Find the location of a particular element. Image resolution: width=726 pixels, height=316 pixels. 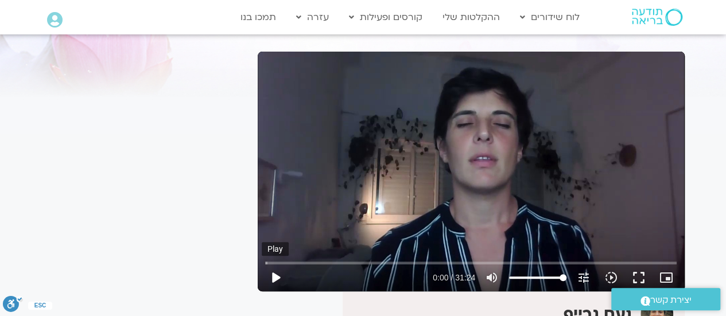

a: עזרה is located at coordinates (312, 17).